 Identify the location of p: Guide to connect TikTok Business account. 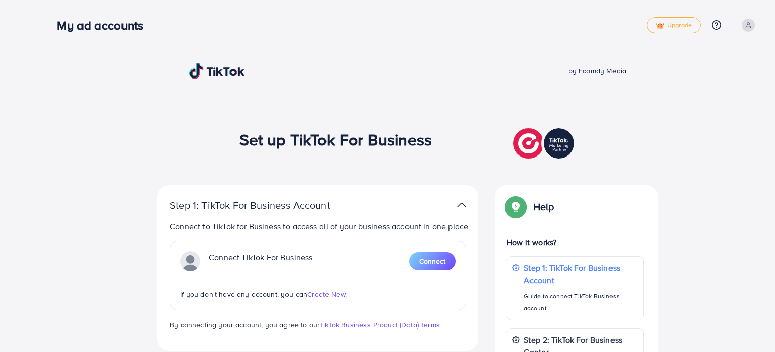
(581, 302).